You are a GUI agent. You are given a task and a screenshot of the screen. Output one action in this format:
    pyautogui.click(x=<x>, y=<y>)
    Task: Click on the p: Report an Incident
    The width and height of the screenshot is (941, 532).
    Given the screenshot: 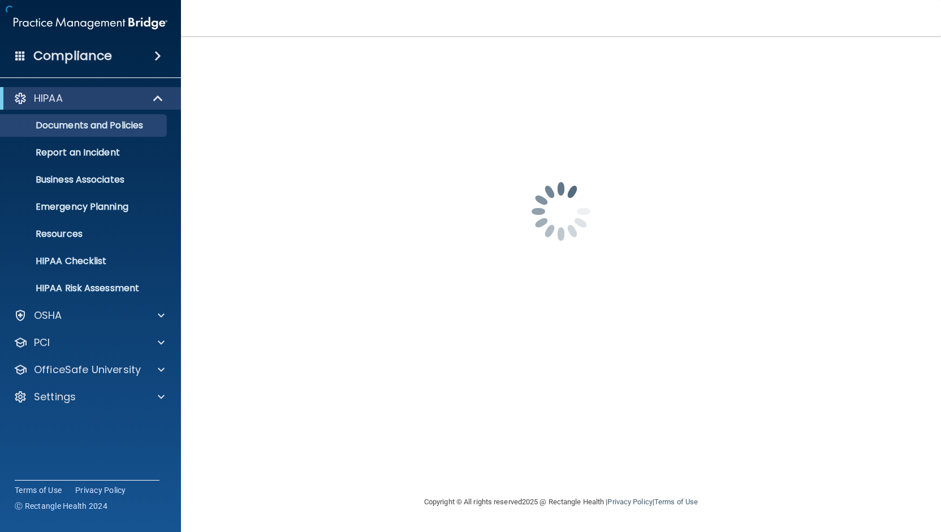 What is the action you would take?
    pyautogui.click(x=84, y=153)
    